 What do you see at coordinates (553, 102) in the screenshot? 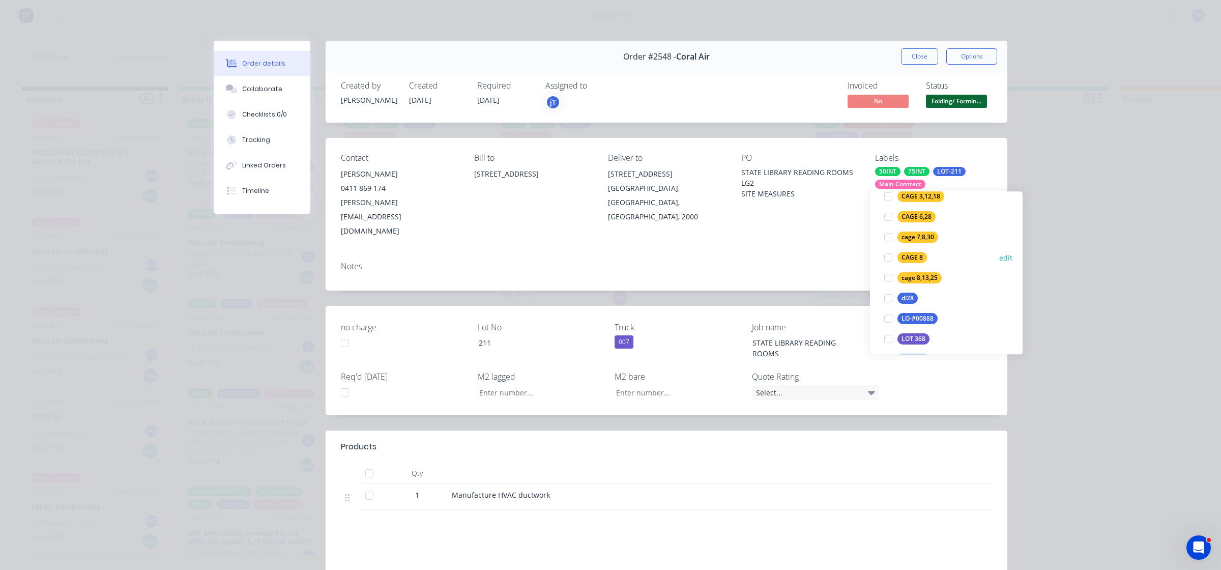
I see `button: jT` at bounding box center [553, 102].